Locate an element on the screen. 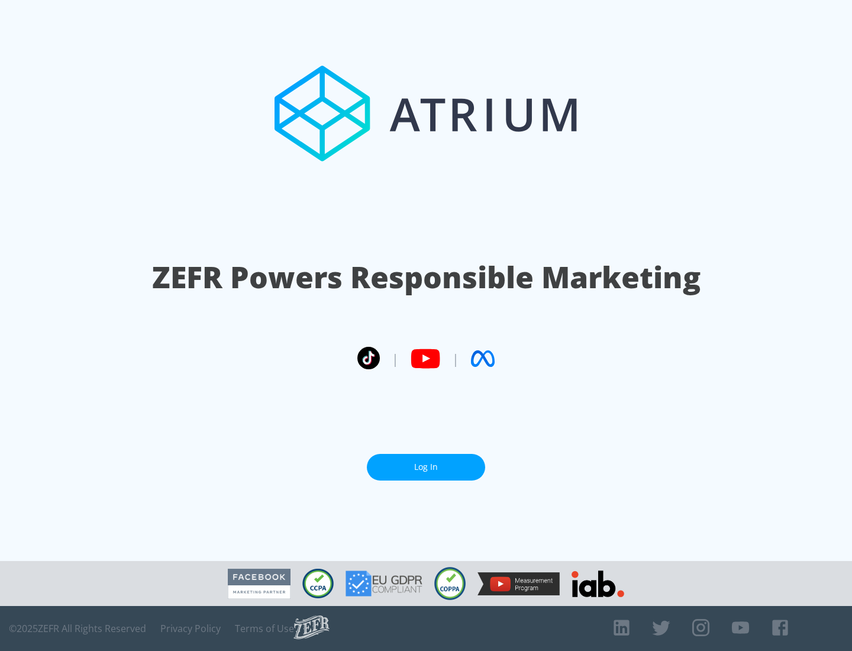 The width and height of the screenshot is (852, 651). img: YouTube Measurement Program is located at coordinates (518, 583).